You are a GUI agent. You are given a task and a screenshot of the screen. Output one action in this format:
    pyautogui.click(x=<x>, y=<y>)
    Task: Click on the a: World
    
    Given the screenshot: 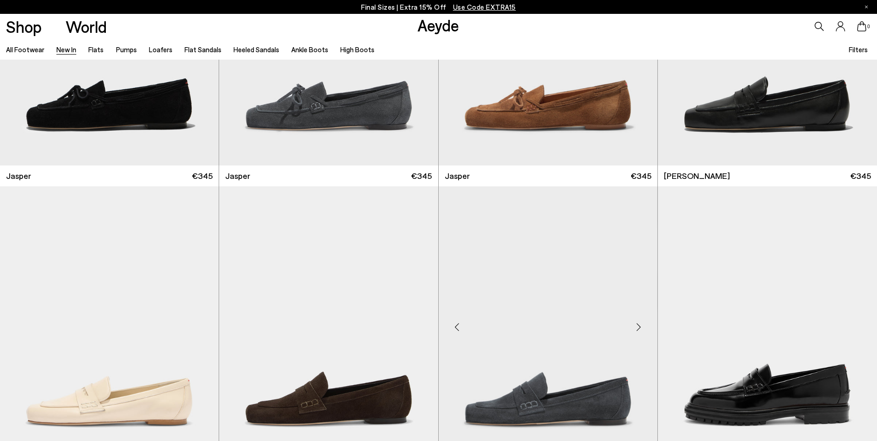 What is the action you would take?
    pyautogui.click(x=86, y=26)
    